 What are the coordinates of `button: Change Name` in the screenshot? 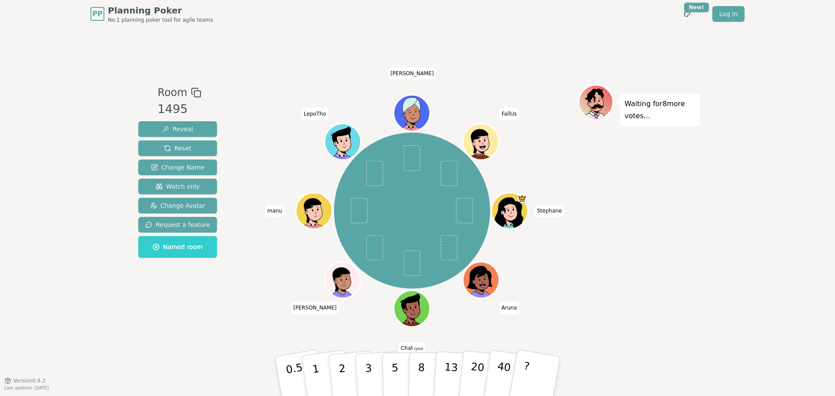 It's located at (178, 168).